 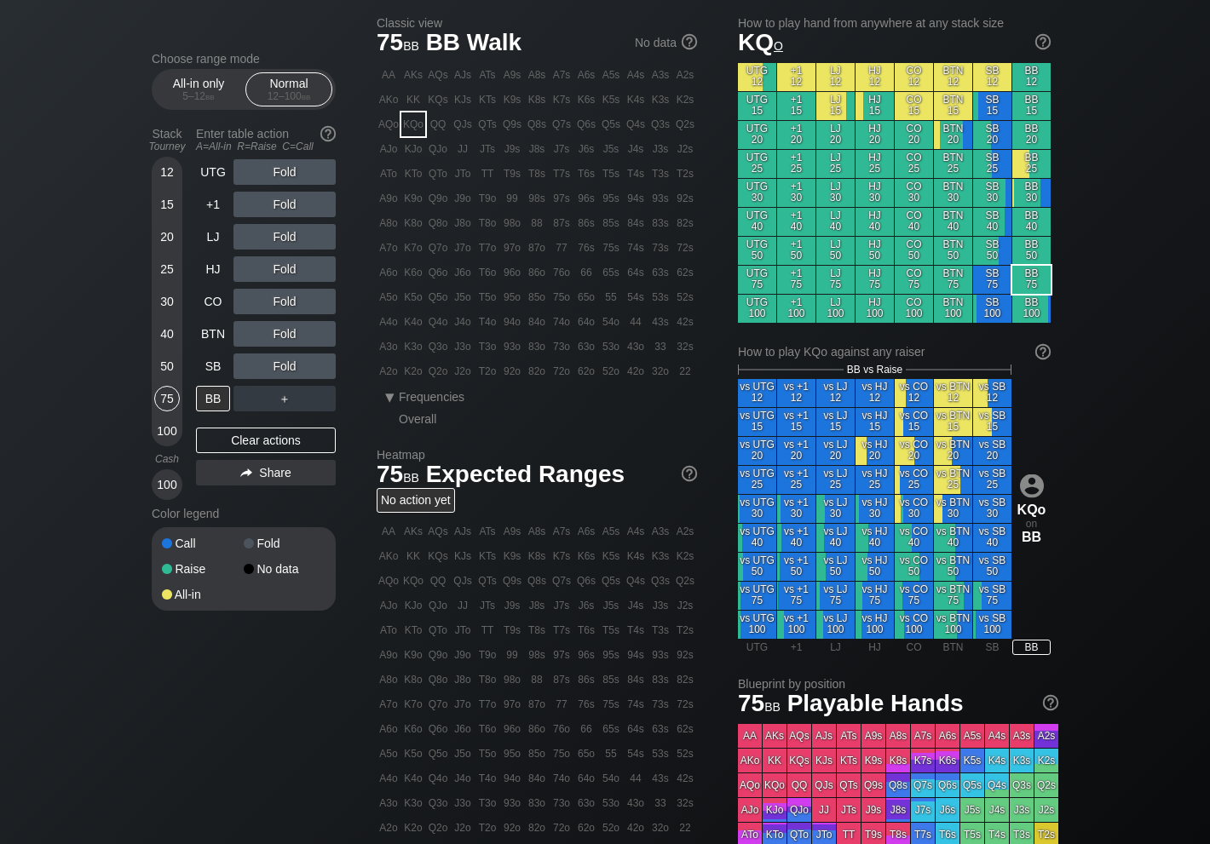 I want to click on div: K9o, so click(x=413, y=199).